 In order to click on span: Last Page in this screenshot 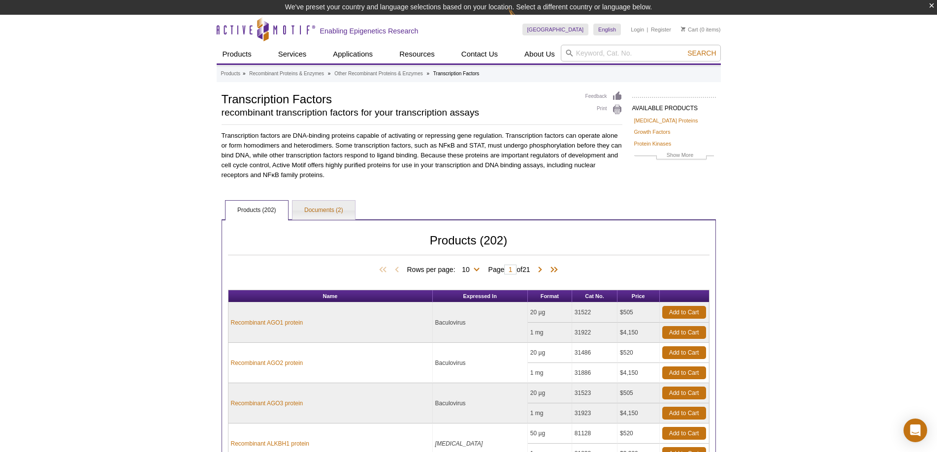, I will do `click(552, 270)`.